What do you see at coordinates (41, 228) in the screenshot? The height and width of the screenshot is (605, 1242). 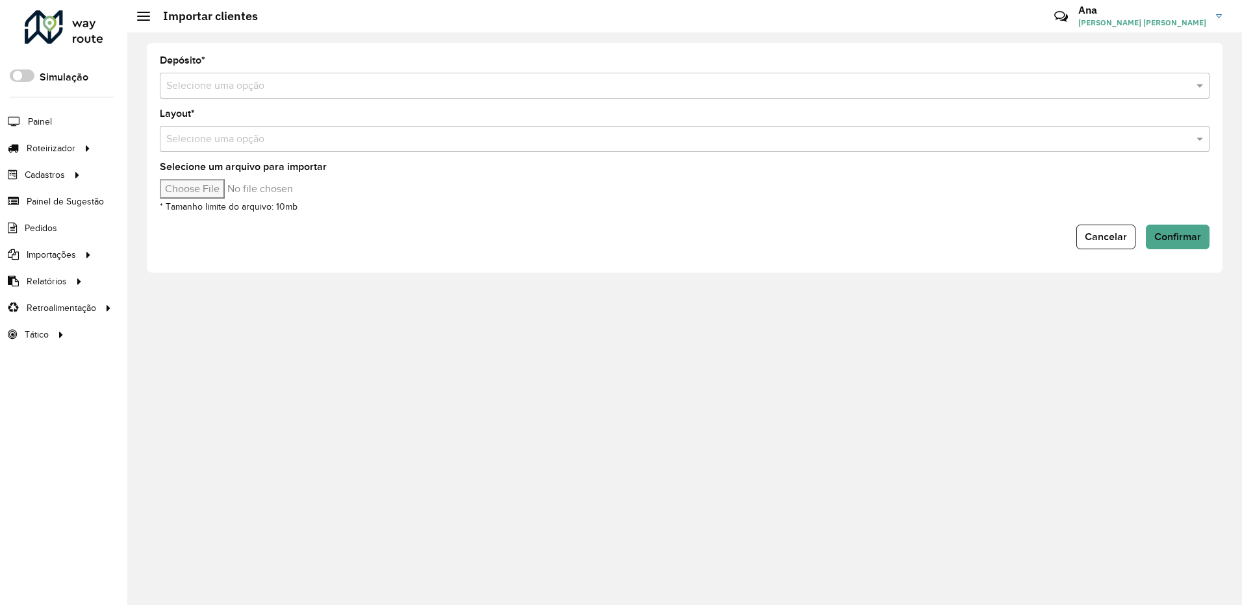 I see `span: Pedidos` at bounding box center [41, 228].